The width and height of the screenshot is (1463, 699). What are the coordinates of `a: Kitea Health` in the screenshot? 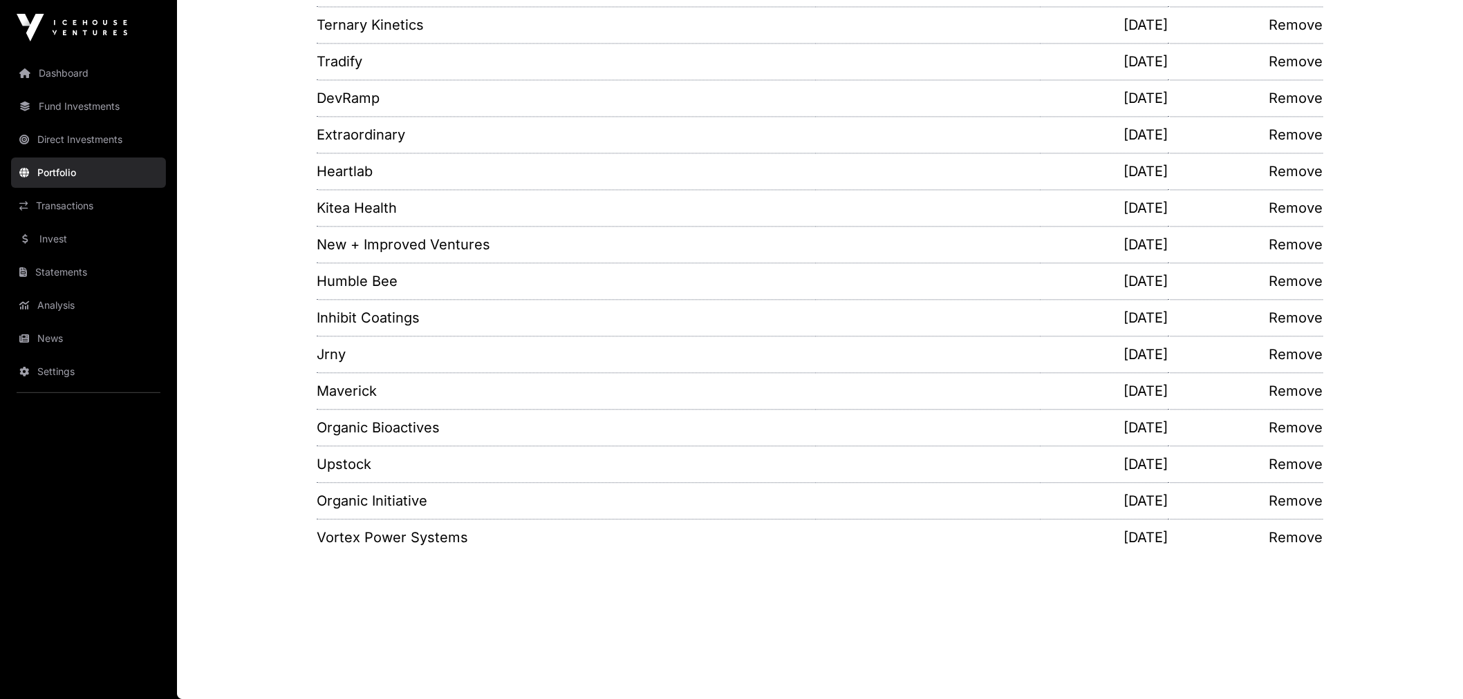 It's located at (566, 208).